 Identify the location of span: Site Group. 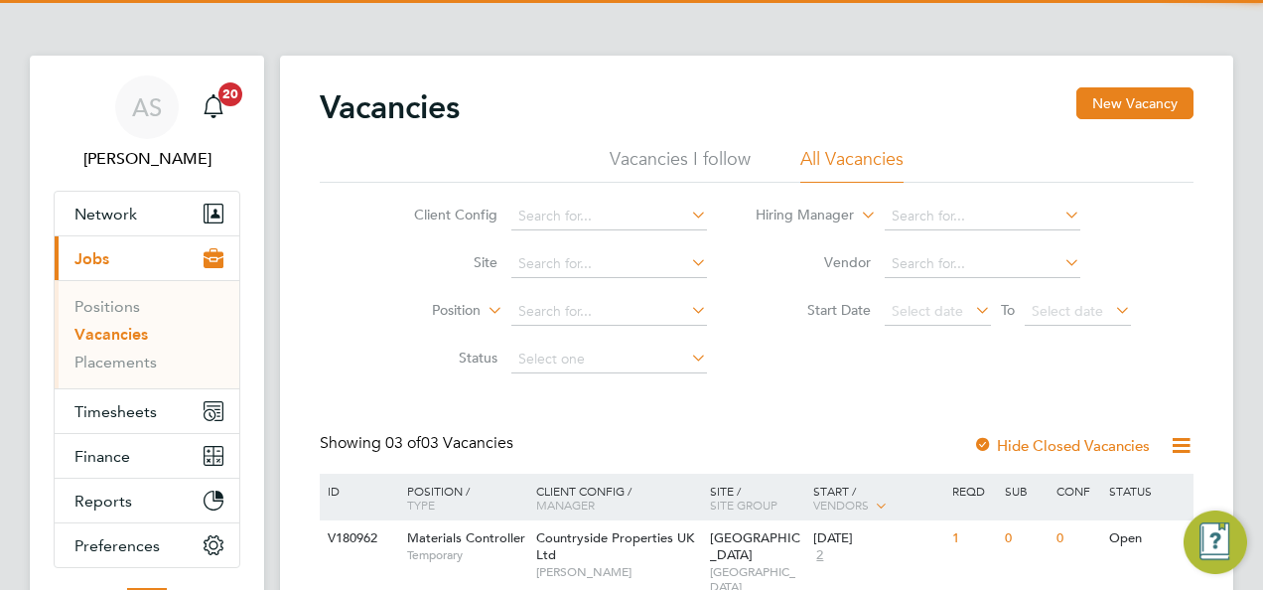
(744, 505).